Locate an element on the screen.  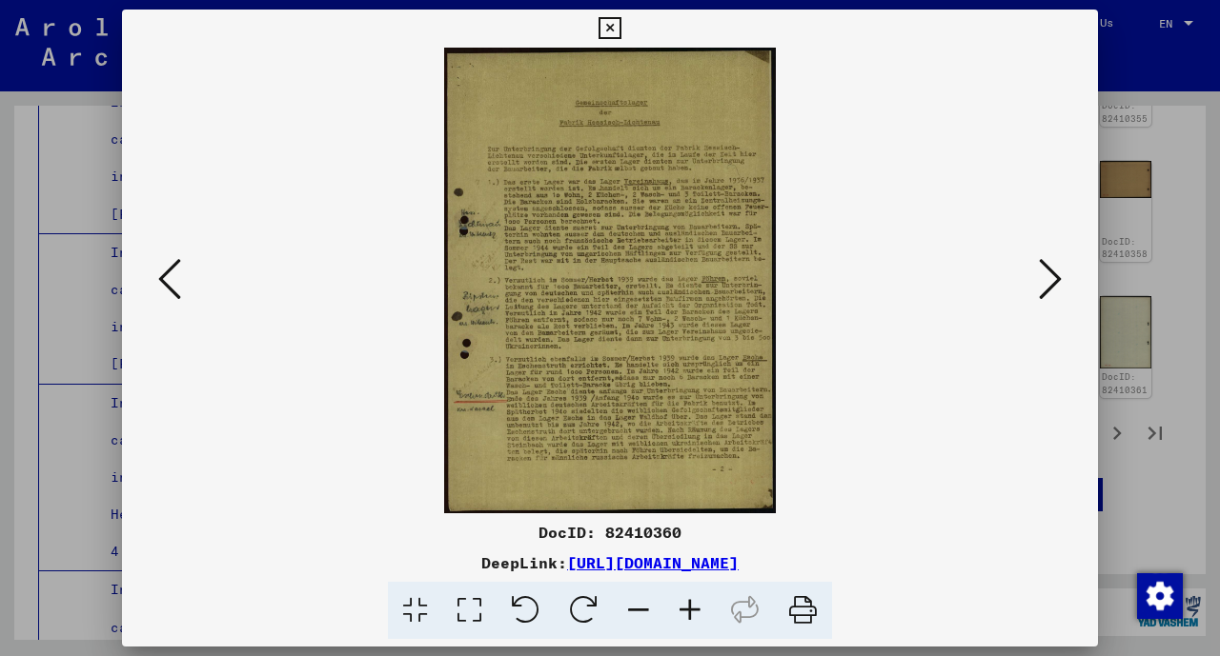
img: Change consent is located at coordinates (1160, 596).